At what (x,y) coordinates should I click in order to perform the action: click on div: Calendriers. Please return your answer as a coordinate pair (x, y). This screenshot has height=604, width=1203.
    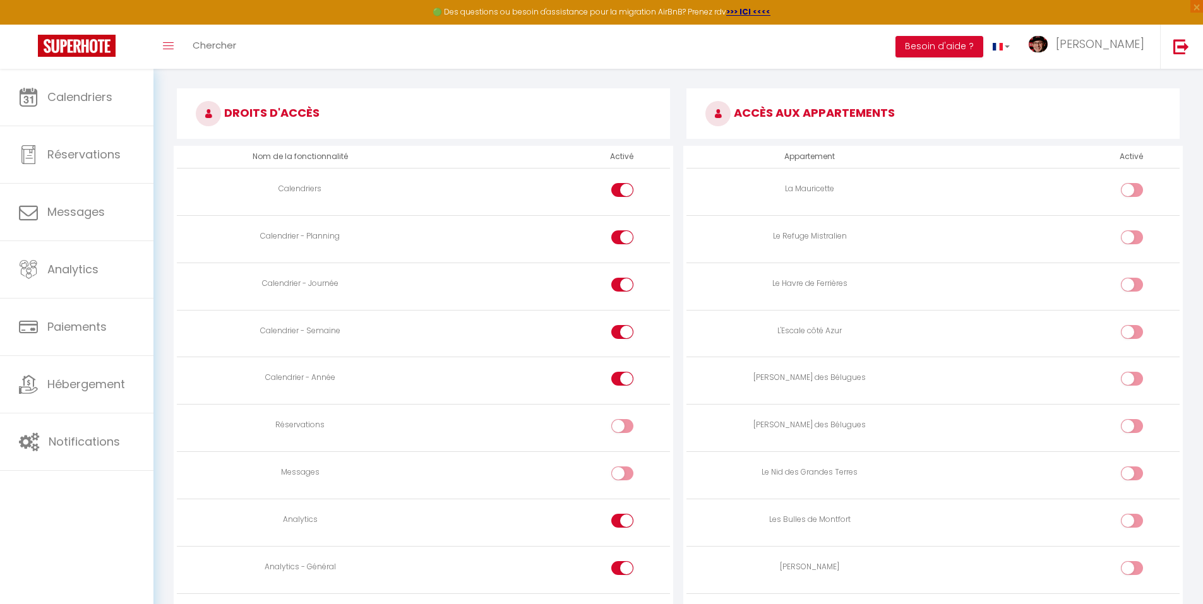
    Looking at the image, I should click on (300, 189).